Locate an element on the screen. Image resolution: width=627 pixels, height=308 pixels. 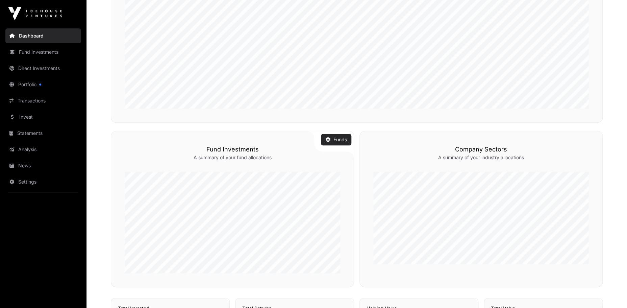
a: Fund Investments is located at coordinates (43, 52).